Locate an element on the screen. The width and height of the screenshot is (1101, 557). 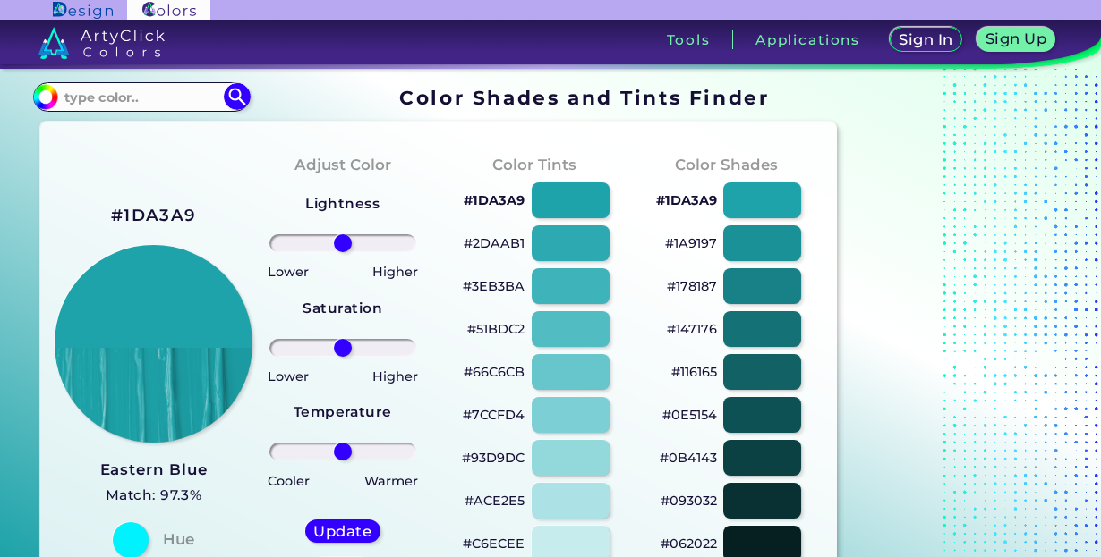
strong: Saturation is located at coordinates (342, 308).